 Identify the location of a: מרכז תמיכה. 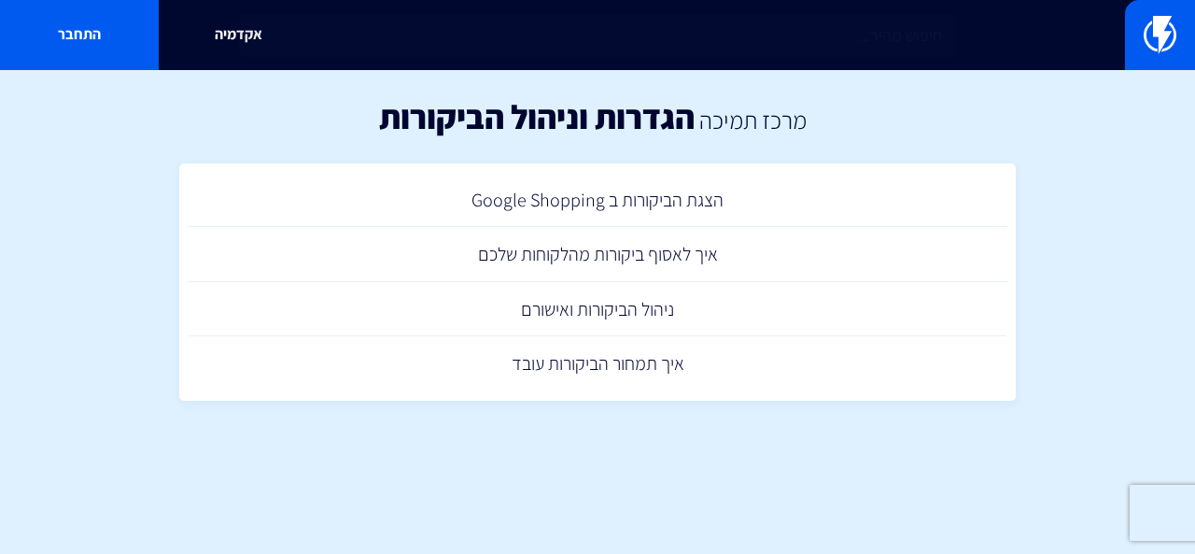
(753, 120).